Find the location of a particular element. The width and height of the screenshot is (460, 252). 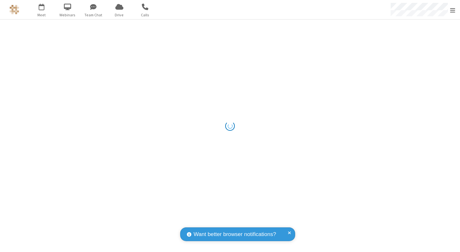

span: Calls is located at coordinates (145, 15).